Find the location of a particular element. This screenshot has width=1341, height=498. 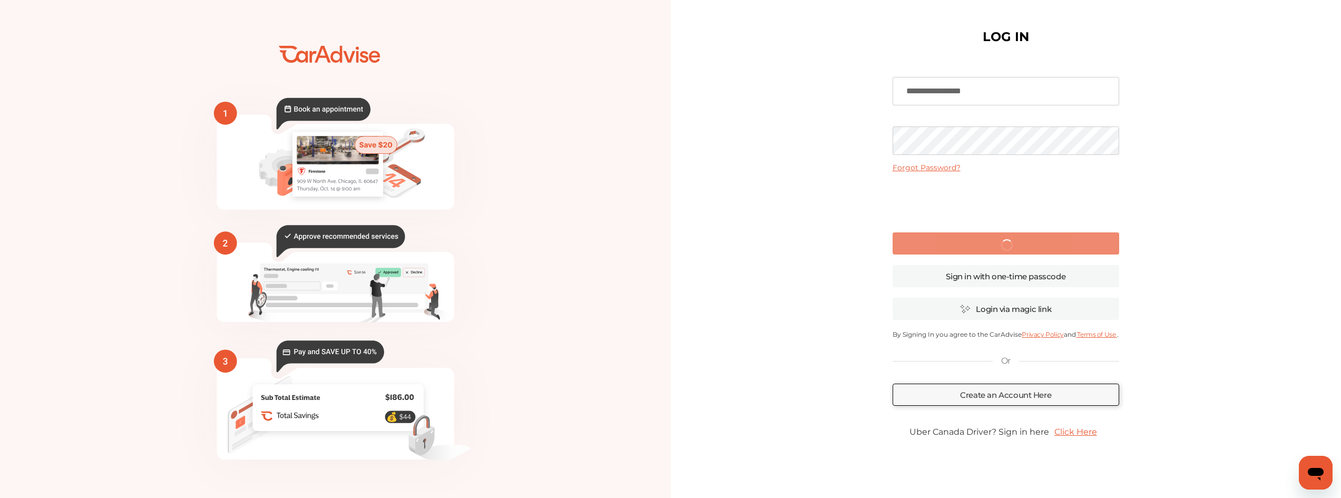

a: Create an Account Here is located at coordinates (1006, 395).